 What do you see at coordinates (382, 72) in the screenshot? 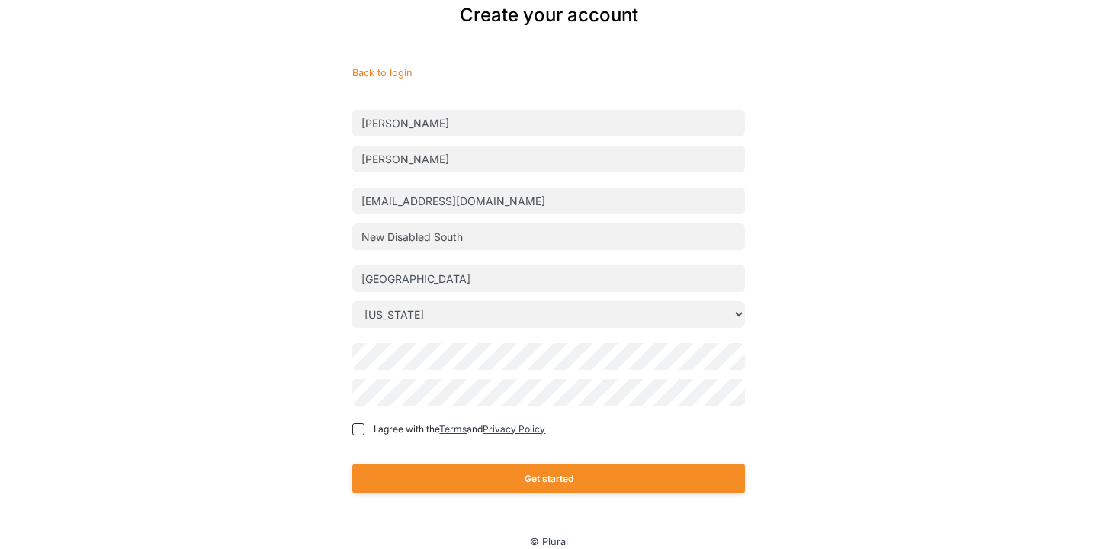
I see `a: Back to login` at bounding box center [382, 72].